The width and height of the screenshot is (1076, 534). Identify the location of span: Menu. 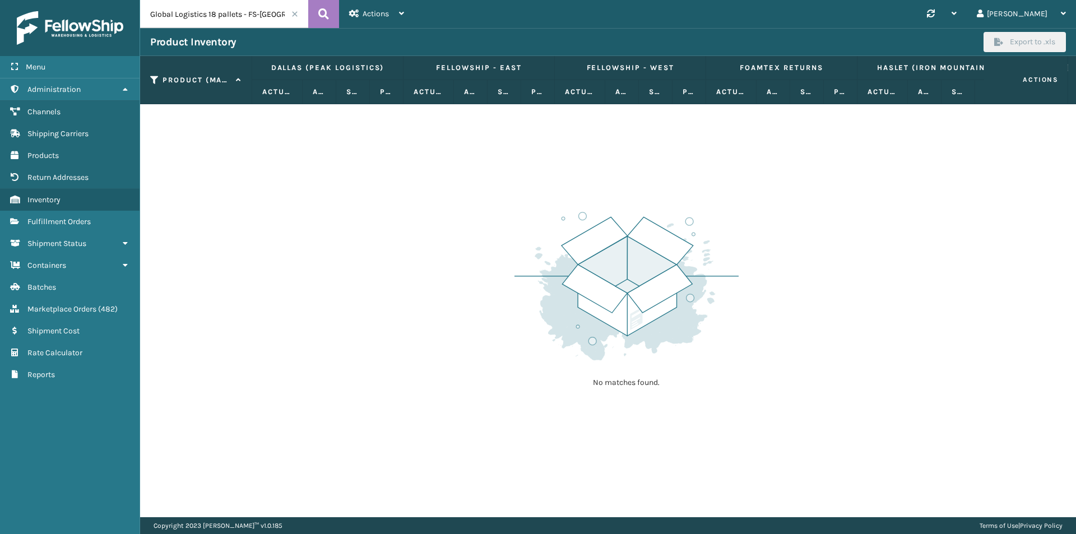
(35, 67).